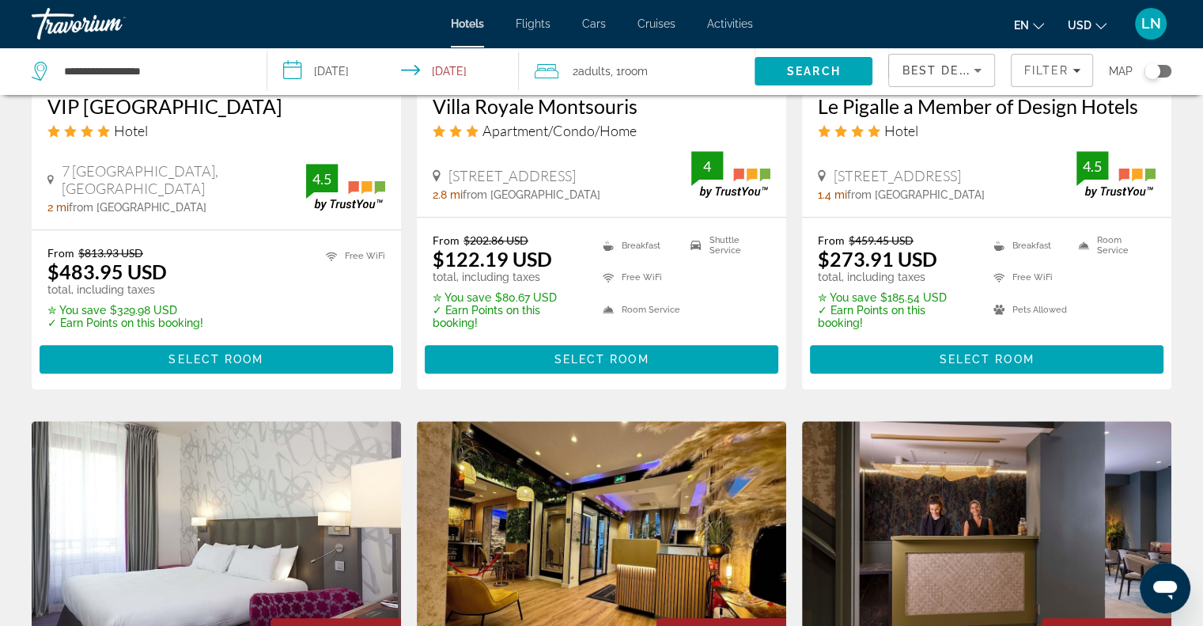 The height and width of the screenshot is (626, 1203). I want to click on div: 3 star Apartment, so click(601, 131).